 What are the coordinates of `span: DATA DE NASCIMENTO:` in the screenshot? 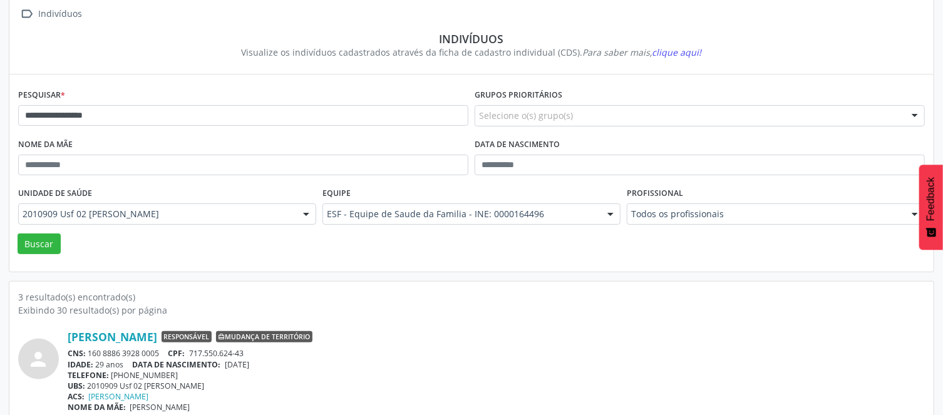 It's located at (177, 364).